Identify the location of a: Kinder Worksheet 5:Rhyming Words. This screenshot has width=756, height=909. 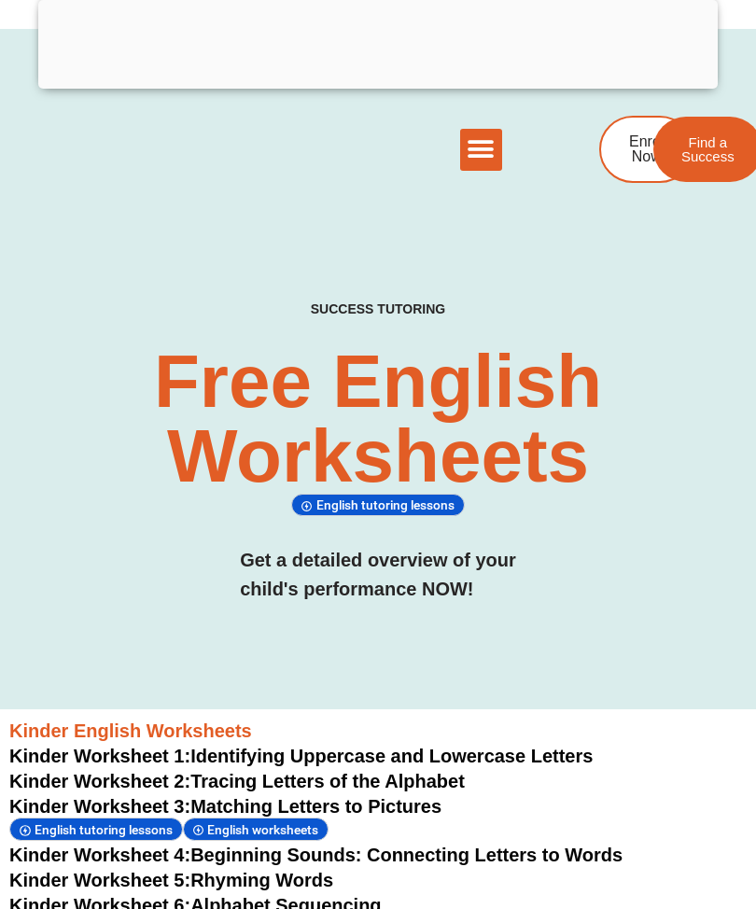
(171, 880).